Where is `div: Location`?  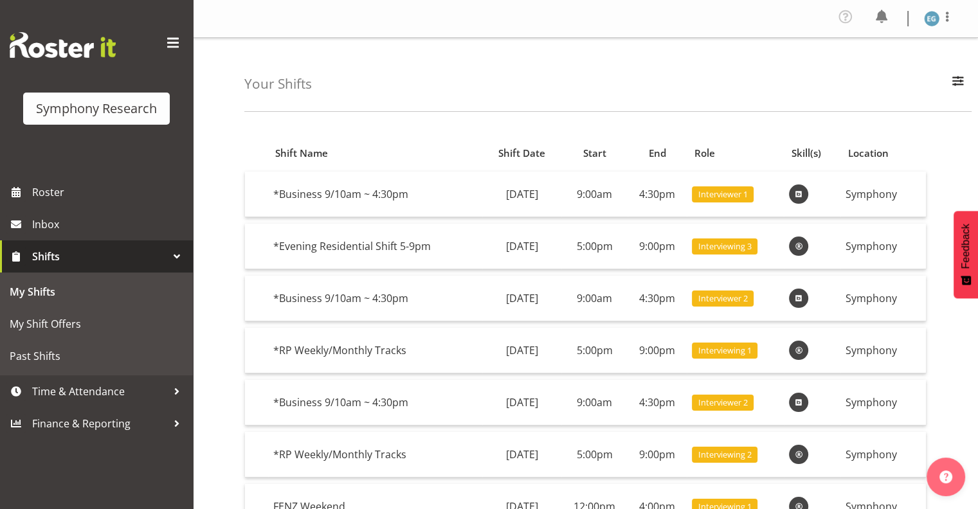
div: Location is located at coordinates (883, 153).